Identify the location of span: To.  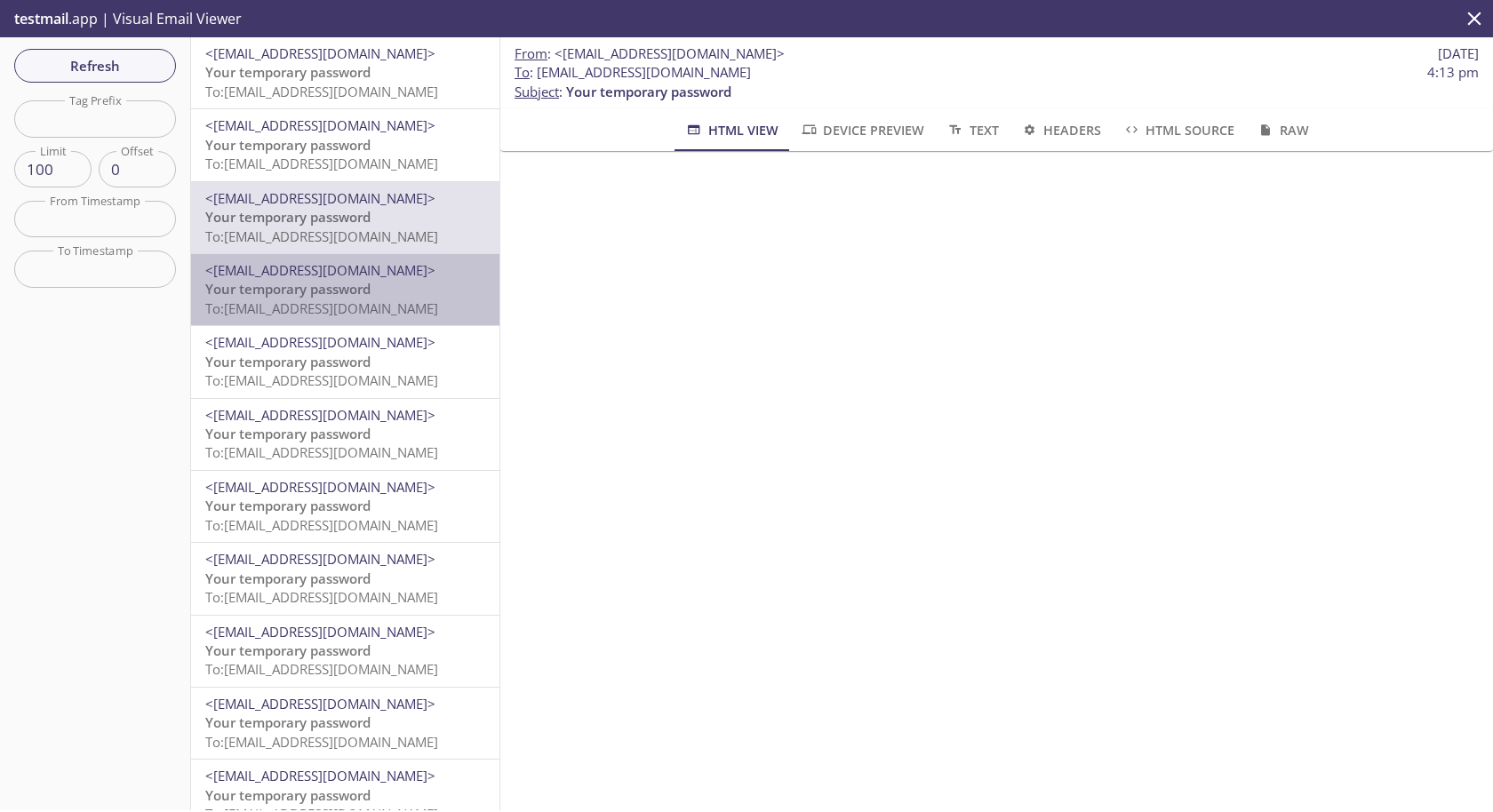
(521, 72).